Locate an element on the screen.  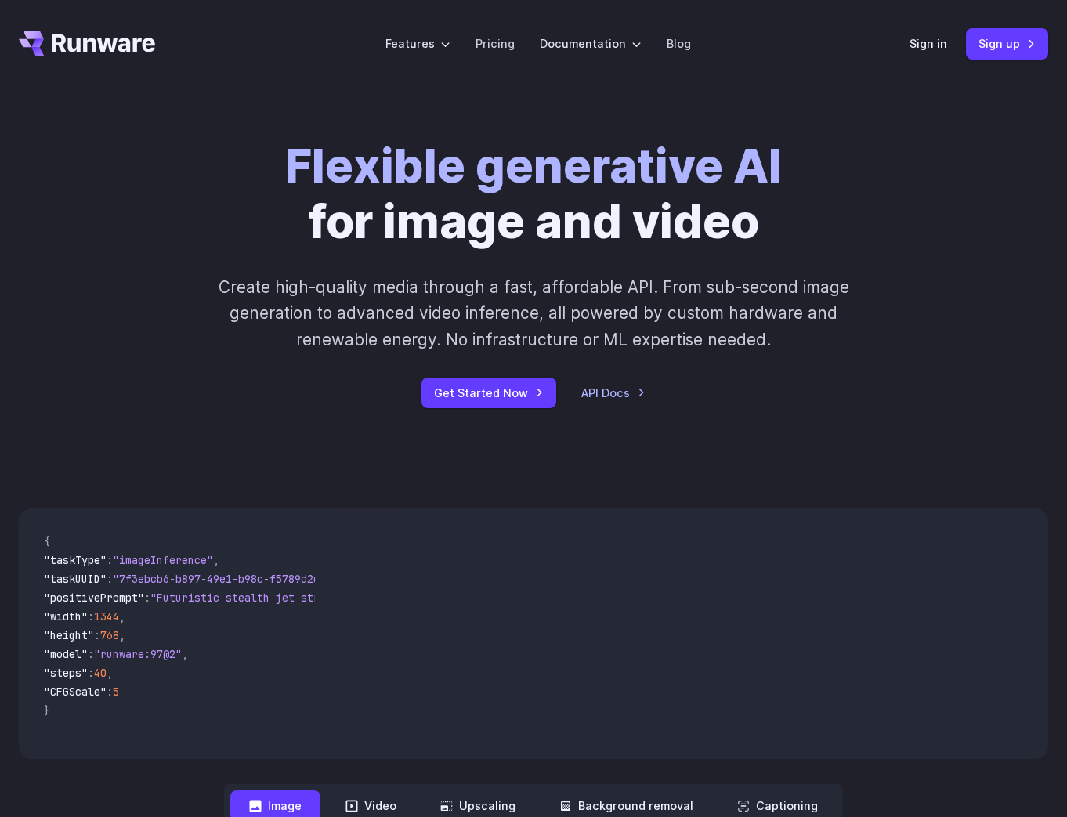
span: "positivePrompt" is located at coordinates (94, 598).